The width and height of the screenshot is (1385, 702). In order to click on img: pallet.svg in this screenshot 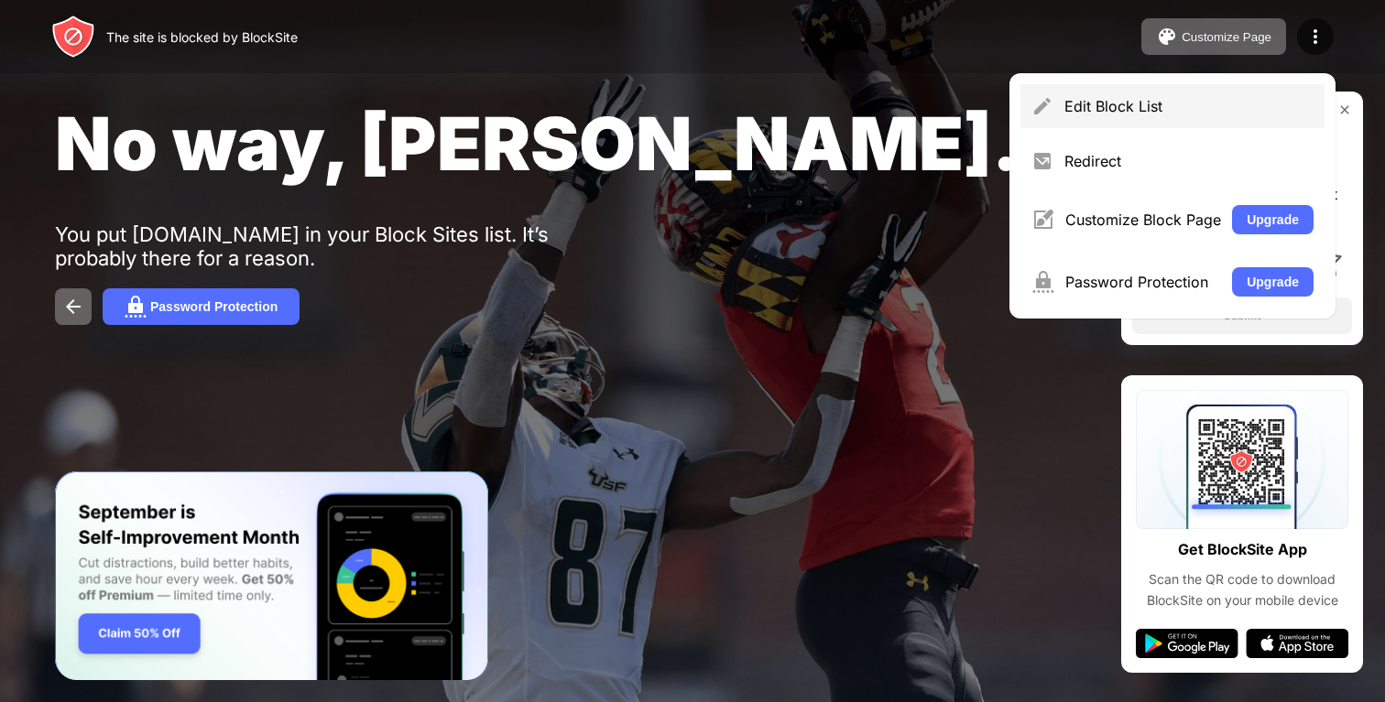, I will do `click(1167, 37)`.